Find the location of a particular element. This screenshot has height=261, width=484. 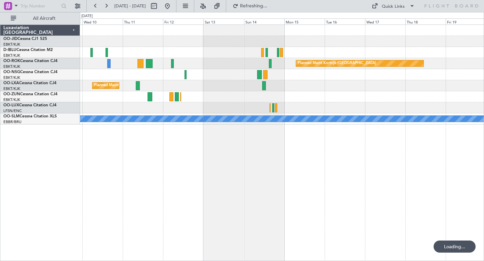

div: Sat 13 is located at coordinates (223, 21).